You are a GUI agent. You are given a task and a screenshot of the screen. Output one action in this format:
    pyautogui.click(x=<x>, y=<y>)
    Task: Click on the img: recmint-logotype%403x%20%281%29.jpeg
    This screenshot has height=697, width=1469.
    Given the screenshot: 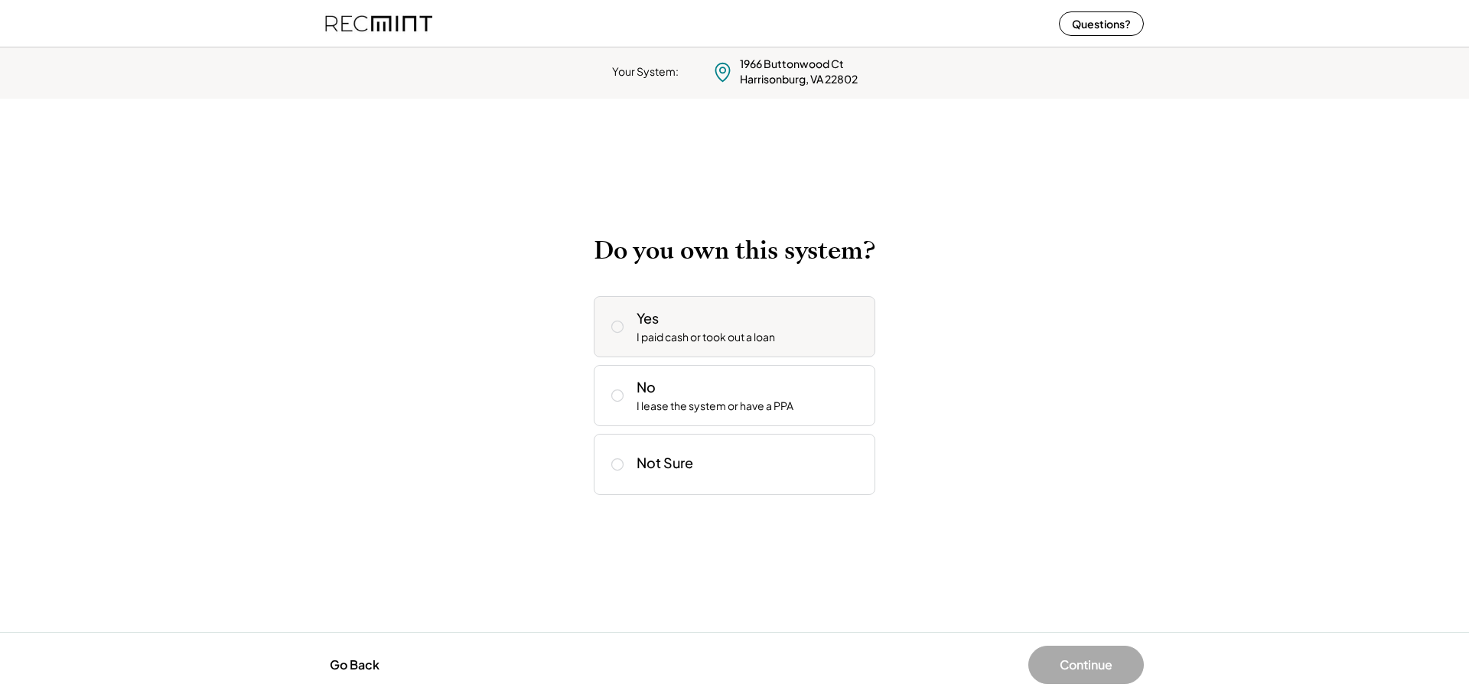 What is the action you would take?
    pyautogui.click(x=379, y=23)
    